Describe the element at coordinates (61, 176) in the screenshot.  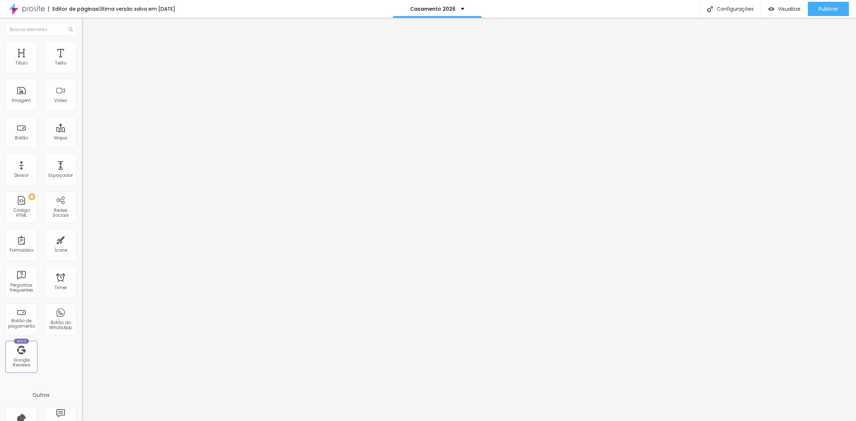
I see `div: Espaçador` at that location.